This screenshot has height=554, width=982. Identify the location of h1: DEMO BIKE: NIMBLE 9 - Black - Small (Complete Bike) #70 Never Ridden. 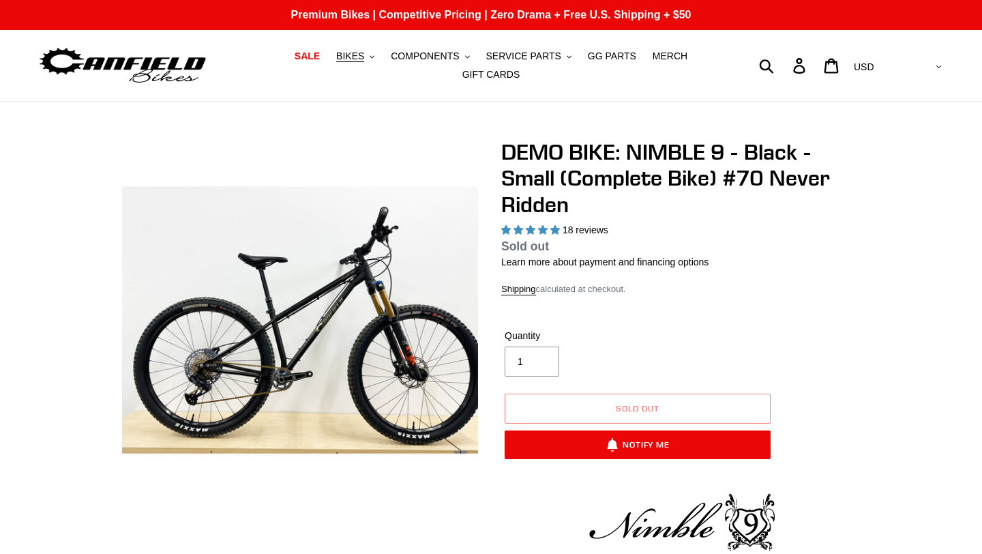
(682, 178).